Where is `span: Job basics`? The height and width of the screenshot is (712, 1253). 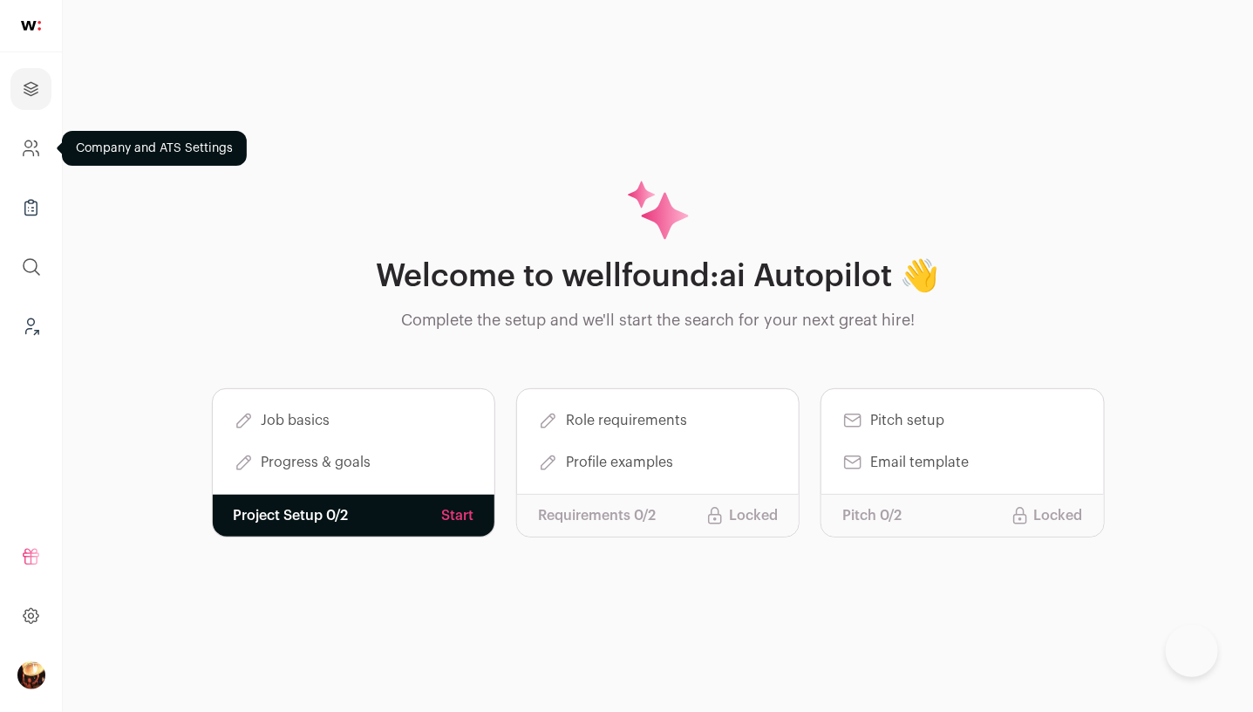
span: Job basics is located at coordinates (296, 420).